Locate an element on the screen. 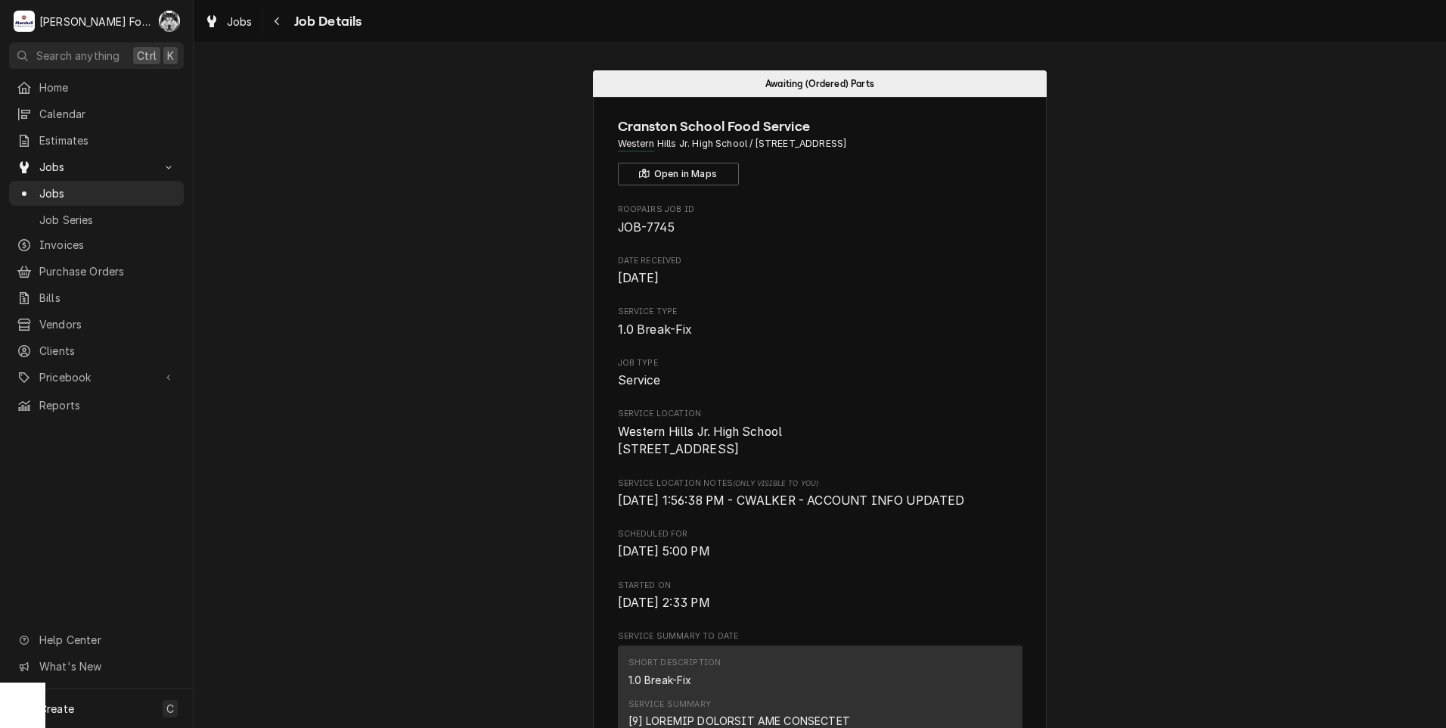 This screenshot has height=728, width=1446. a: Purchase Orders is located at coordinates (96, 271).